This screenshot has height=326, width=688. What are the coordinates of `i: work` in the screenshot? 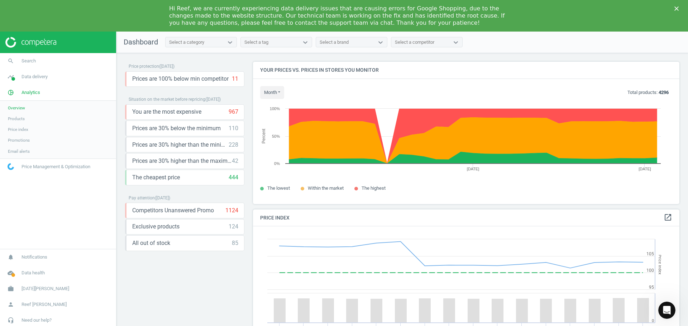 It's located at (11, 288).